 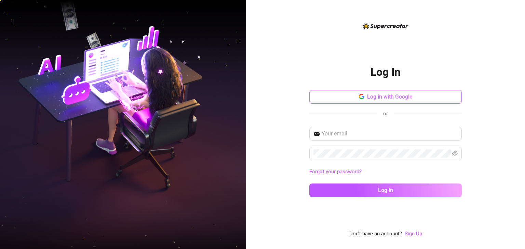 I want to click on a: Sign Up, so click(x=413, y=234).